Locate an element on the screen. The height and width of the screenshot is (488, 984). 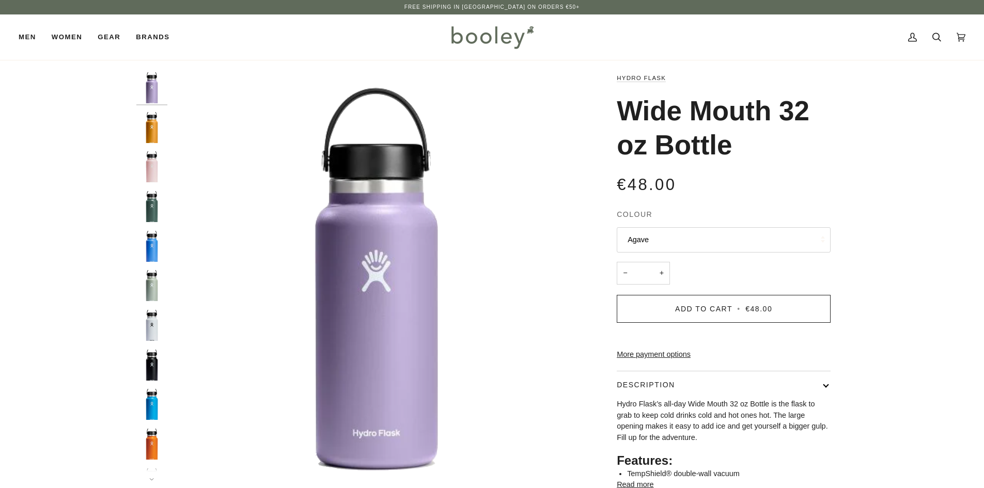
div: Women is located at coordinates (67, 37).